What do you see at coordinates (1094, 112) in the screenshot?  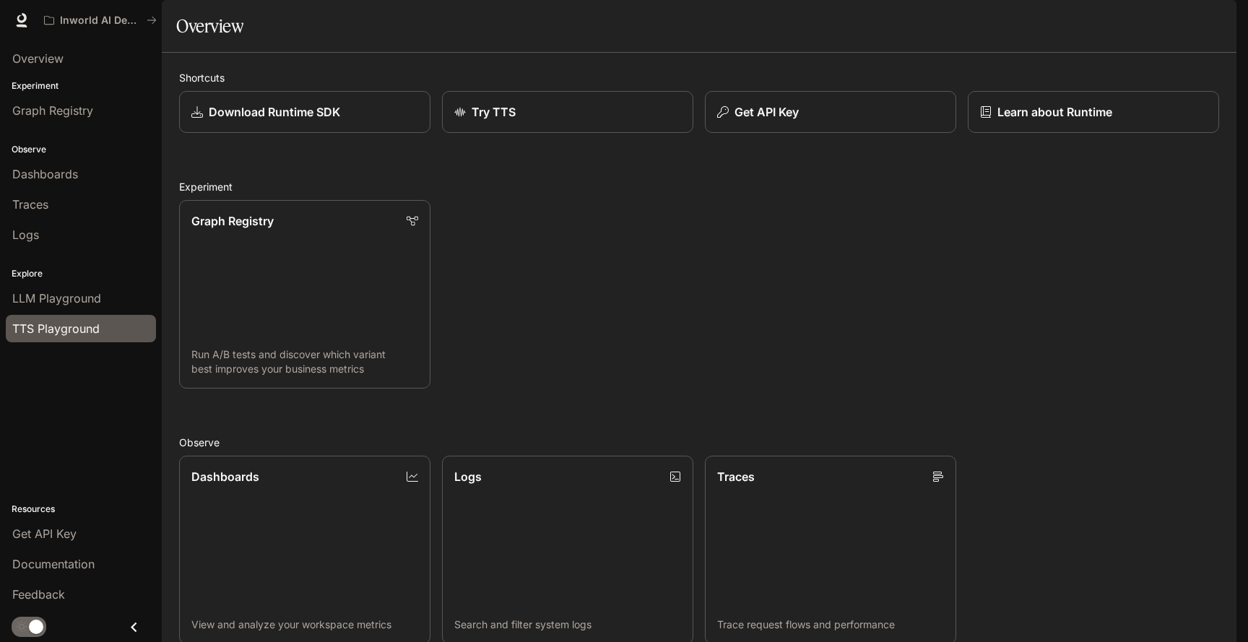 I see `a: Learn about Runtime` at bounding box center [1094, 112].